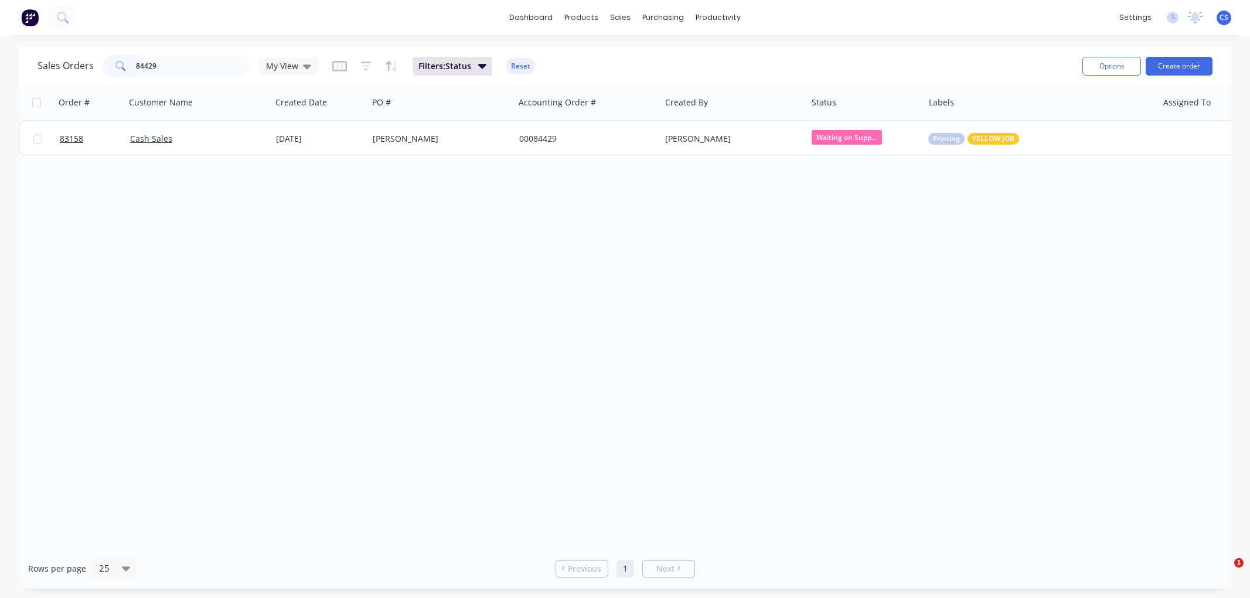  Describe the element at coordinates (66, 66) in the screenshot. I see `h1: Sales Orders` at that location.